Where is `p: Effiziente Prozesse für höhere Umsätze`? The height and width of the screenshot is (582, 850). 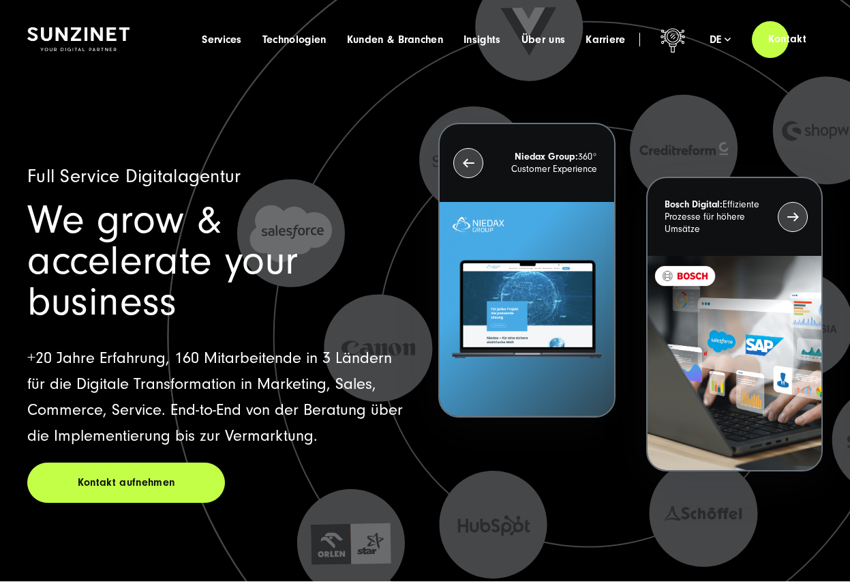 p: Effiziente Prozesse für höhere Umsätze is located at coordinates (717, 217).